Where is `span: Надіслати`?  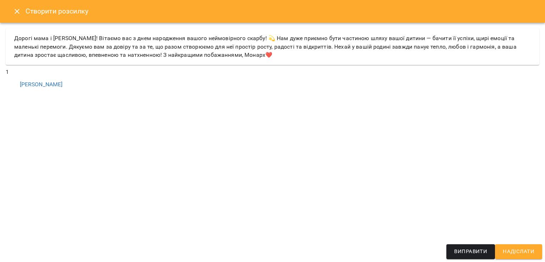 span: Надіслати is located at coordinates (519, 252).